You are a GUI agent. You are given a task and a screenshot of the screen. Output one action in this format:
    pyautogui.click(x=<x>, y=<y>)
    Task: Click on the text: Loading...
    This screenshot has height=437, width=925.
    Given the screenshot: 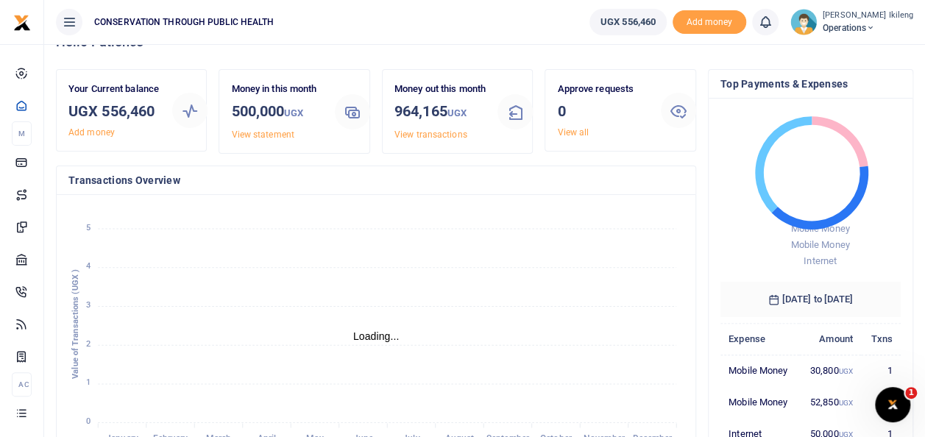 What is the action you would take?
    pyautogui.click(x=376, y=336)
    